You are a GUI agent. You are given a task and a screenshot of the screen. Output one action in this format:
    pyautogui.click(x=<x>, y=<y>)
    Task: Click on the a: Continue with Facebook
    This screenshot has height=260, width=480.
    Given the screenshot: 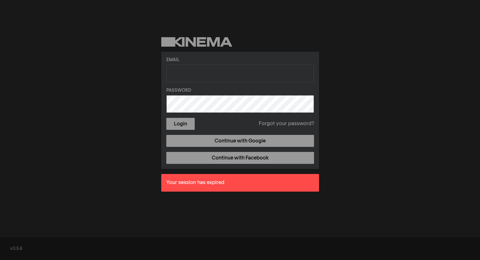 What is the action you would take?
    pyautogui.click(x=240, y=158)
    